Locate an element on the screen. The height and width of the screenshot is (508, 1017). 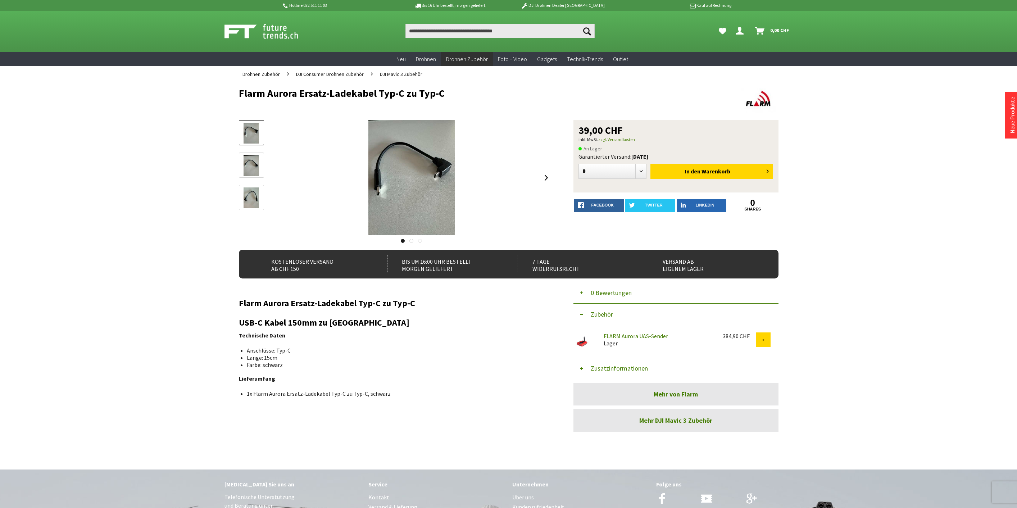
span: LinkedIn is located at coordinates (705, 205).